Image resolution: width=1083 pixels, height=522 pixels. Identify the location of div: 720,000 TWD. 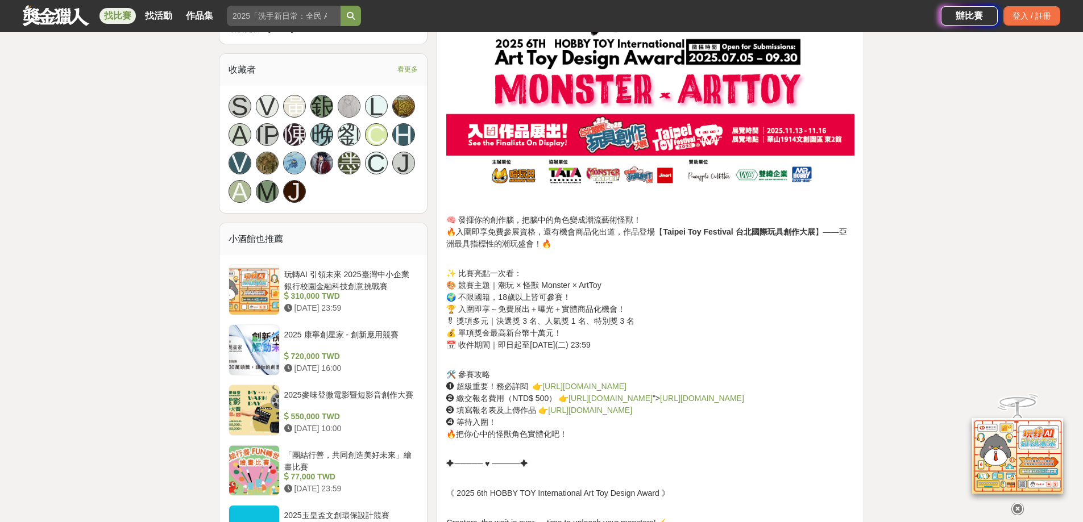
(349, 356).